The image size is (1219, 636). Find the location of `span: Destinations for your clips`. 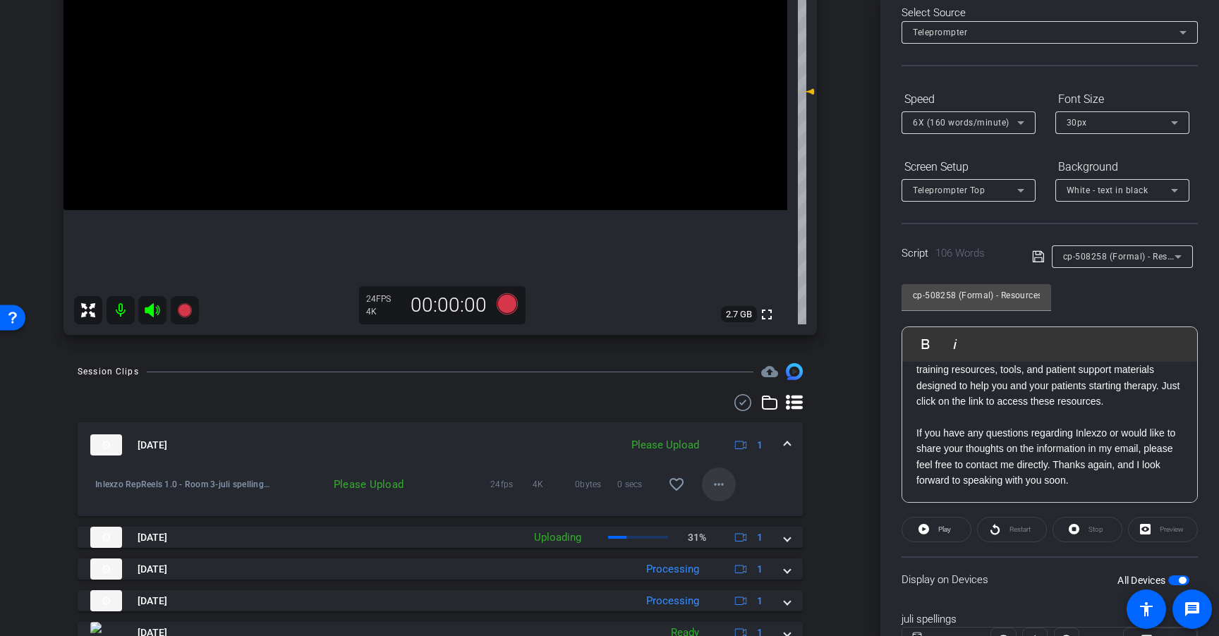

span: Destinations for your clips is located at coordinates (770, 372).